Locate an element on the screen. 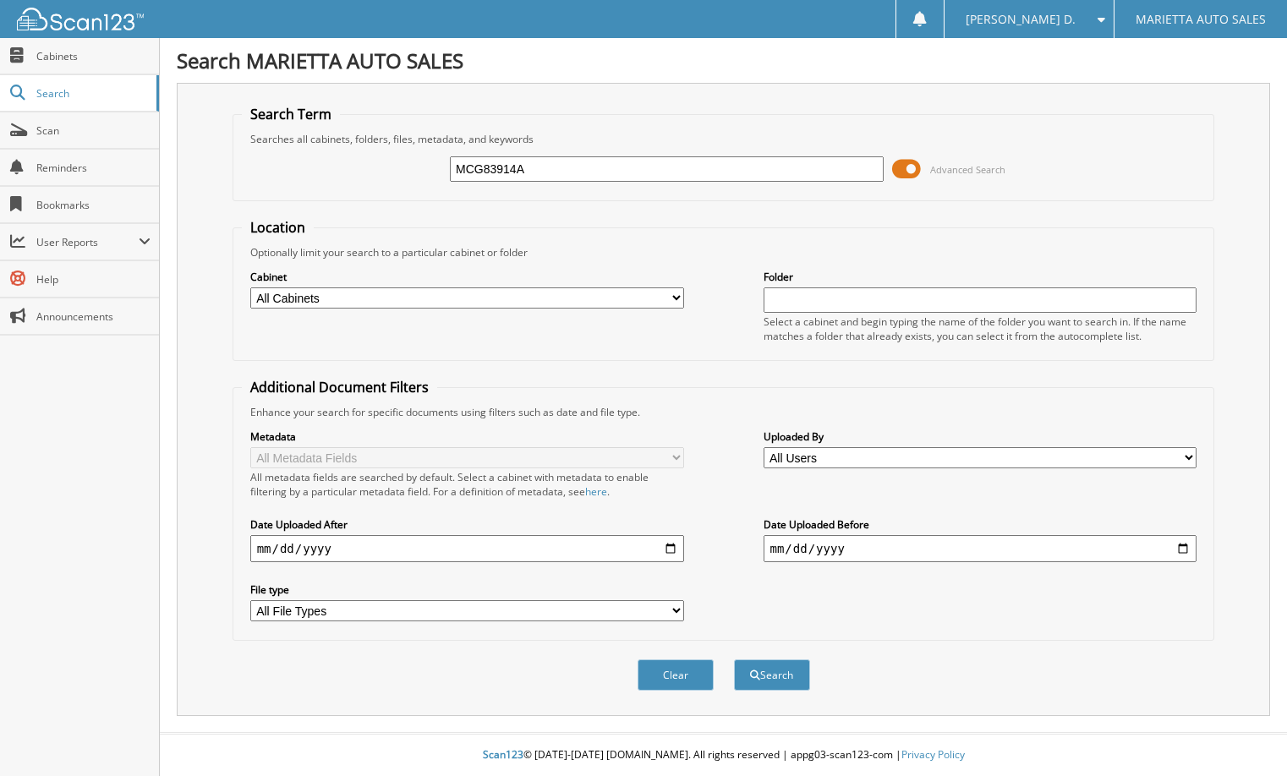 The height and width of the screenshot is (776, 1287). input: start is located at coordinates (467, 549).